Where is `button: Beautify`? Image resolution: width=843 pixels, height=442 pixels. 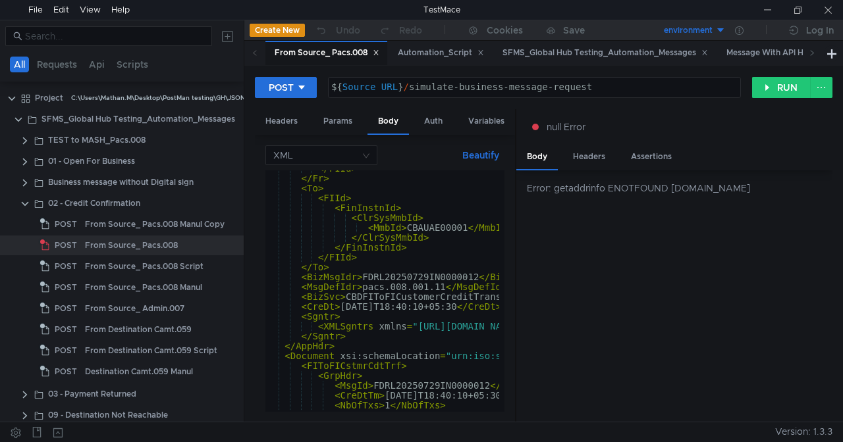 button: Beautify is located at coordinates (481, 155).